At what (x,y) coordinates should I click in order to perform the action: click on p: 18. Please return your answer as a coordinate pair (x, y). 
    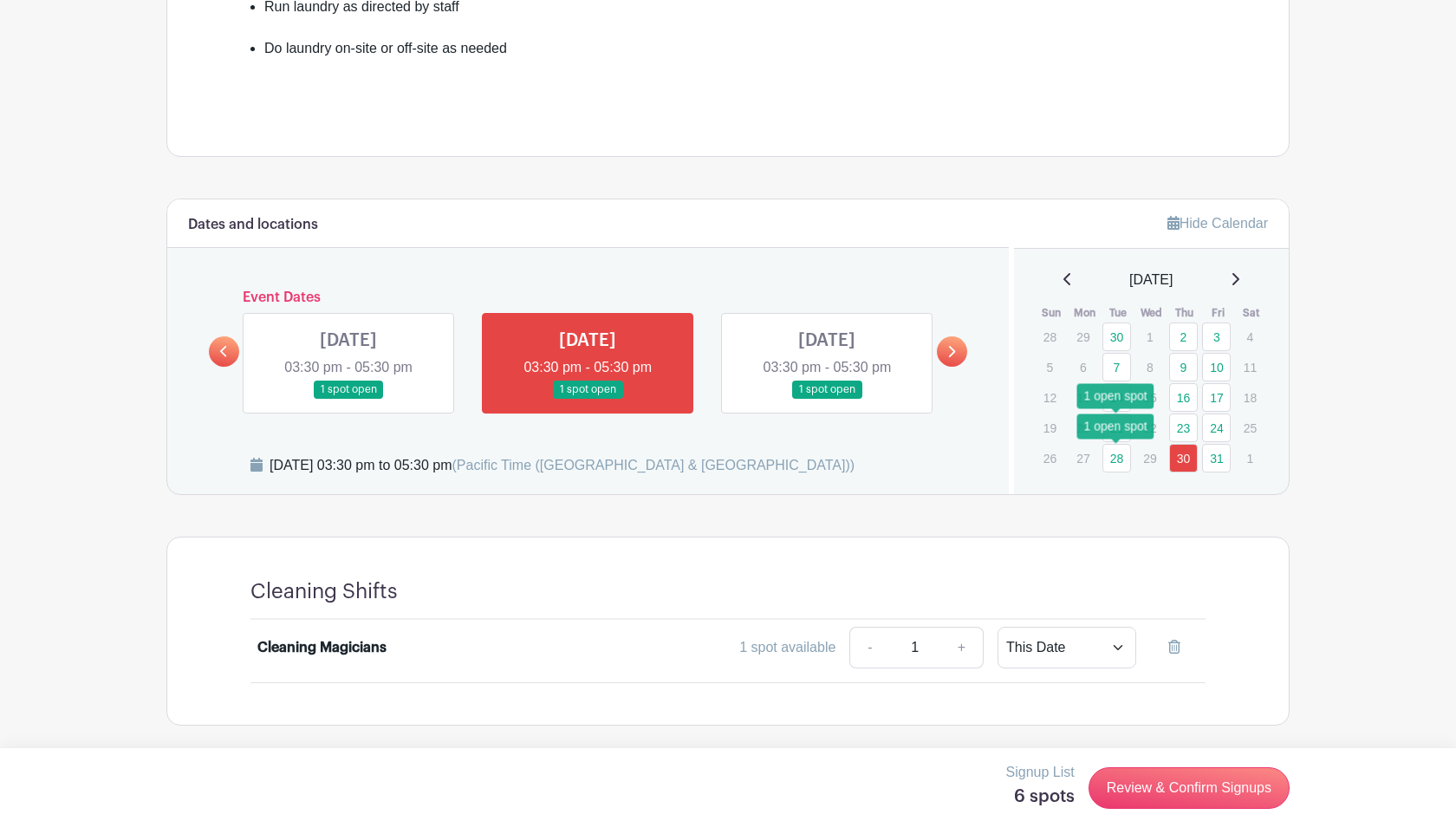
    Looking at the image, I should click on (1249, 397).